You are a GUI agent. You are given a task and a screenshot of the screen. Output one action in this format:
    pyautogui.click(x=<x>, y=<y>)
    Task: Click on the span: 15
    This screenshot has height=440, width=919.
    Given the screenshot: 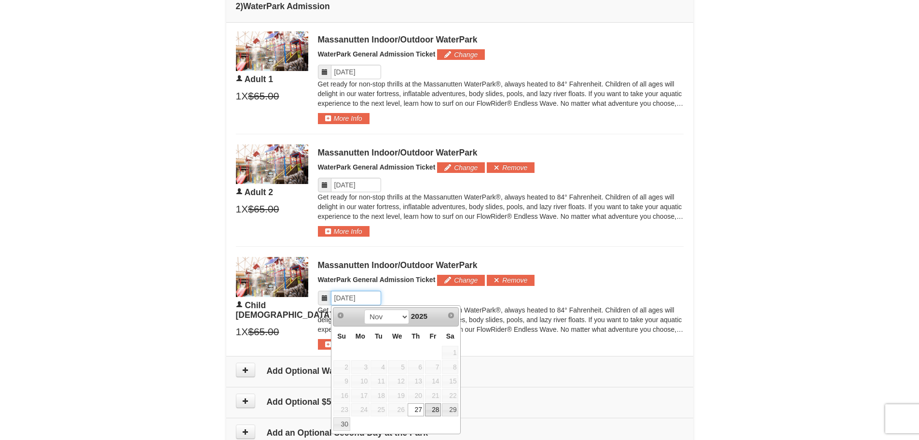 What is the action you would take?
    pyautogui.click(x=450, y=381)
    